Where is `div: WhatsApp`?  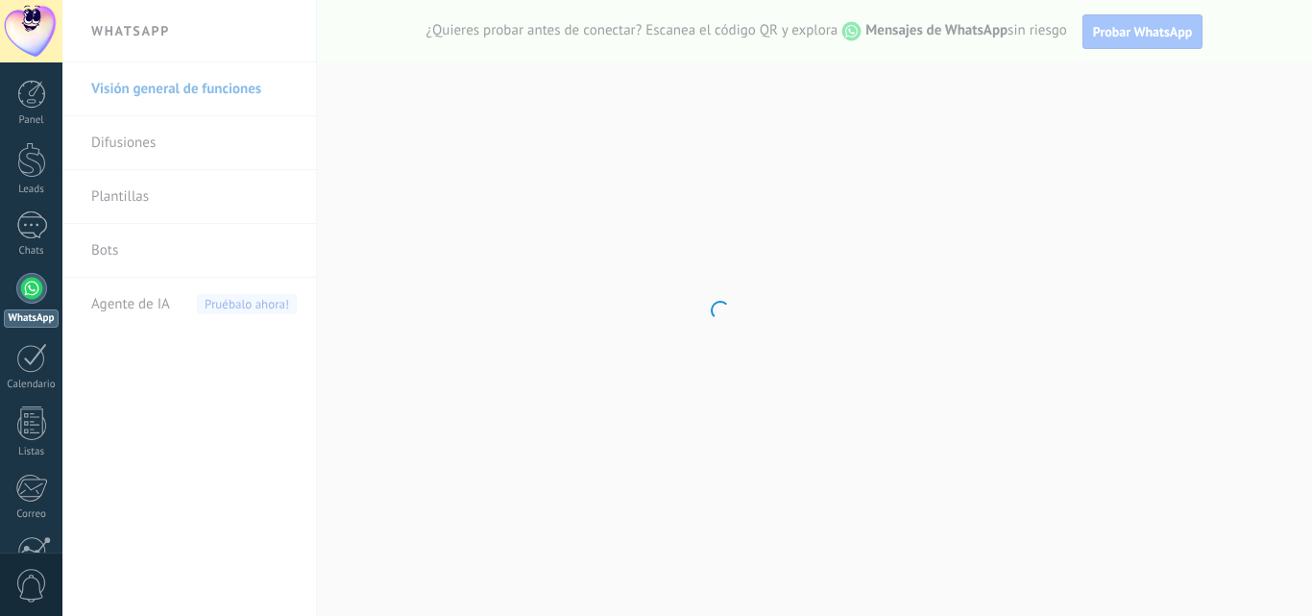 div: WhatsApp is located at coordinates (31, 318).